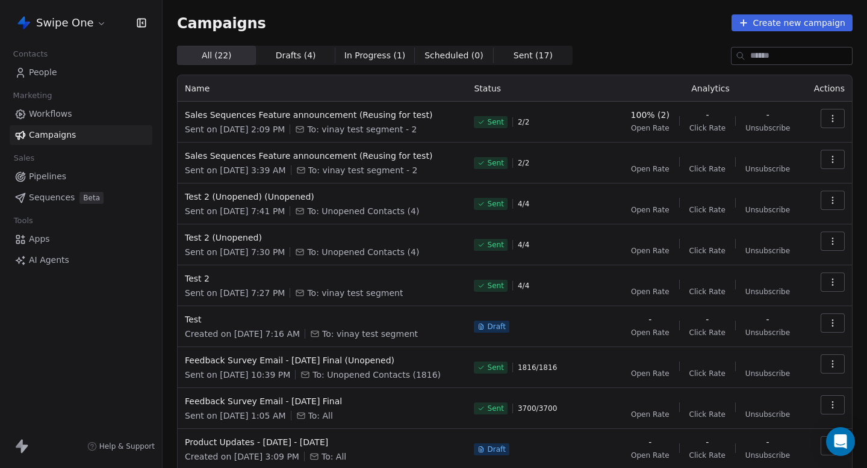  What do you see at coordinates (24, 23) in the screenshot?
I see `img: Swipe%20One%20Logo%201-1.svg` at bounding box center [24, 23].